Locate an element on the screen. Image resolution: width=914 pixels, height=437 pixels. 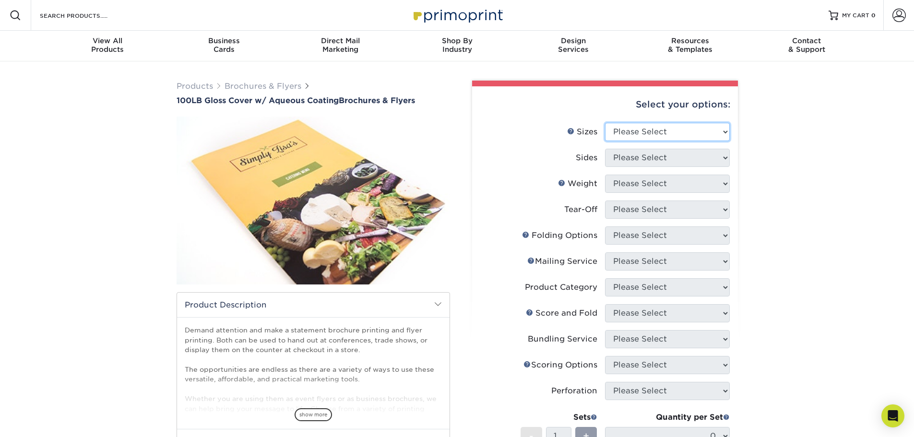
a: Direct MailMarketing is located at coordinates (340, 46).